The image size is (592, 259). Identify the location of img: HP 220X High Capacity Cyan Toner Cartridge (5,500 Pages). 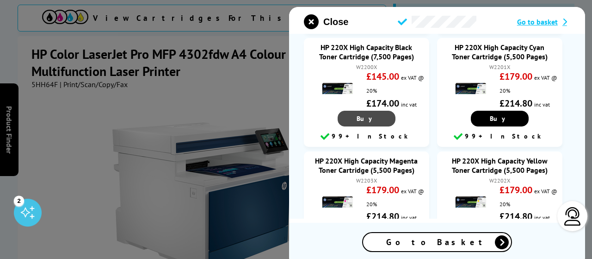
(471, 88).